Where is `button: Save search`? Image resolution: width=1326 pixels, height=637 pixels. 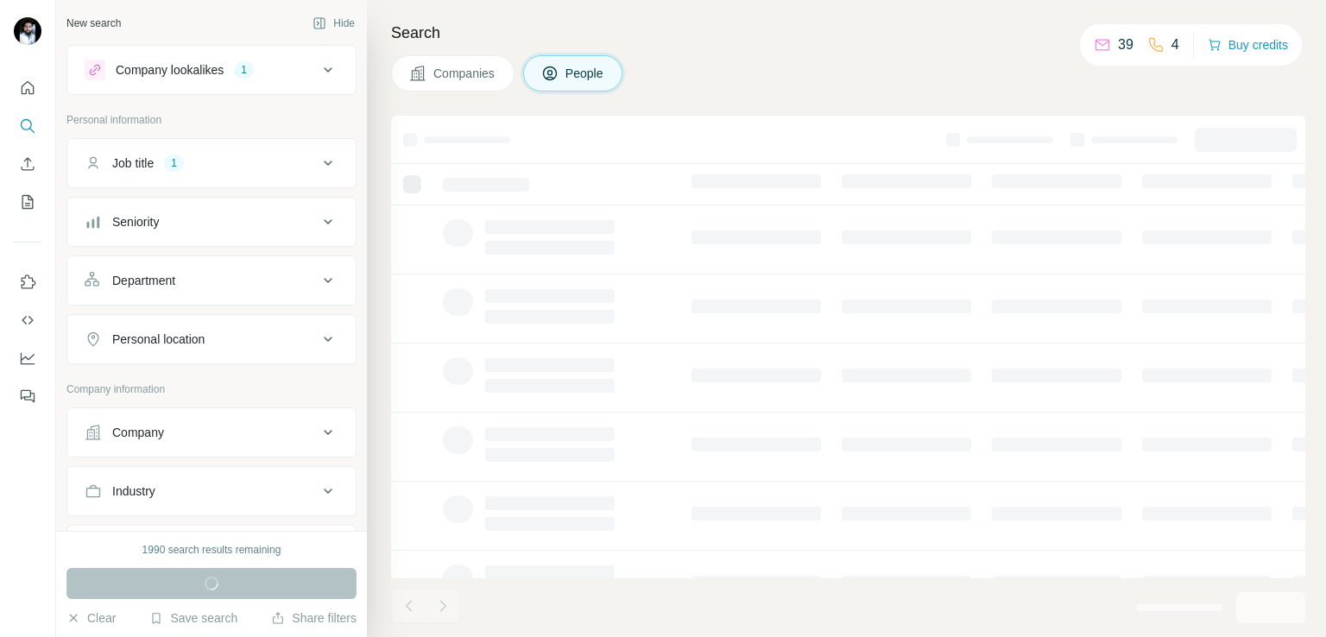
button: Save search is located at coordinates (193, 618).